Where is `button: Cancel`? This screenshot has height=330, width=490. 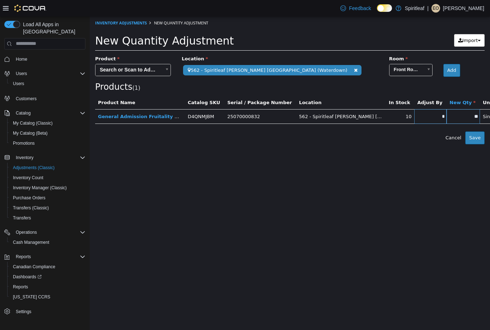 button: Cancel is located at coordinates (363, 121).